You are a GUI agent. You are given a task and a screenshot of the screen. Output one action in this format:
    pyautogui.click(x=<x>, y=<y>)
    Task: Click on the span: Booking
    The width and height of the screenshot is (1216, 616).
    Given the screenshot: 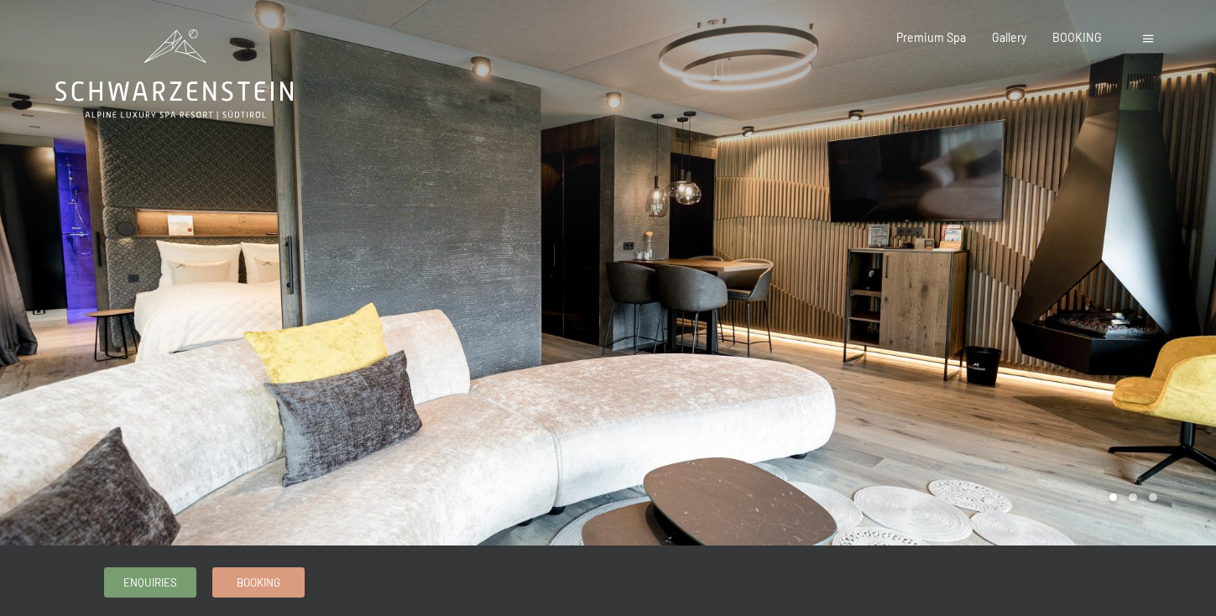 What is the action you would take?
    pyautogui.click(x=258, y=582)
    